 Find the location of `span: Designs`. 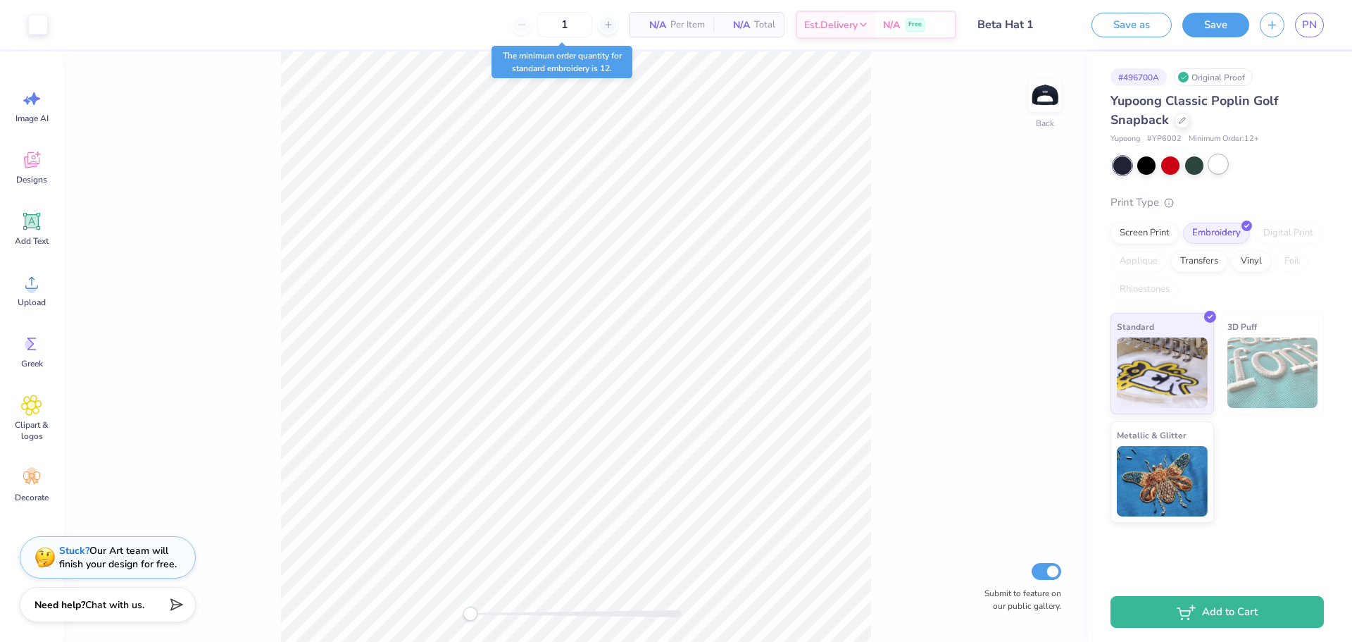

span: Designs is located at coordinates (32, 180).